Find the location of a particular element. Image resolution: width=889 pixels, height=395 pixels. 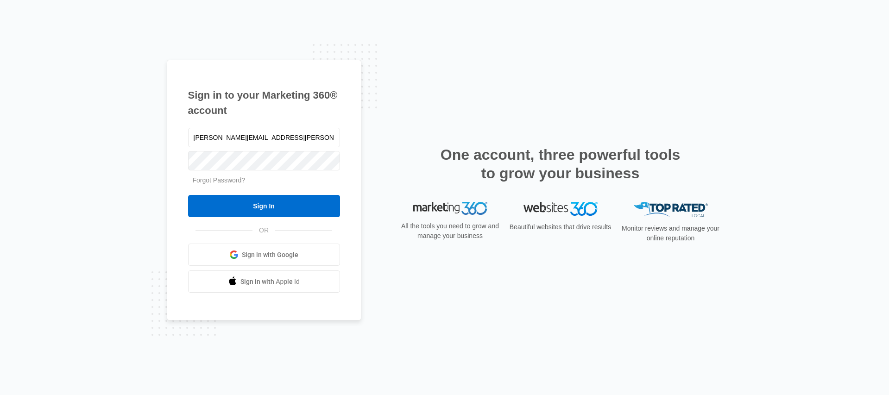

a: Forgot Password? is located at coordinates (219, 180).